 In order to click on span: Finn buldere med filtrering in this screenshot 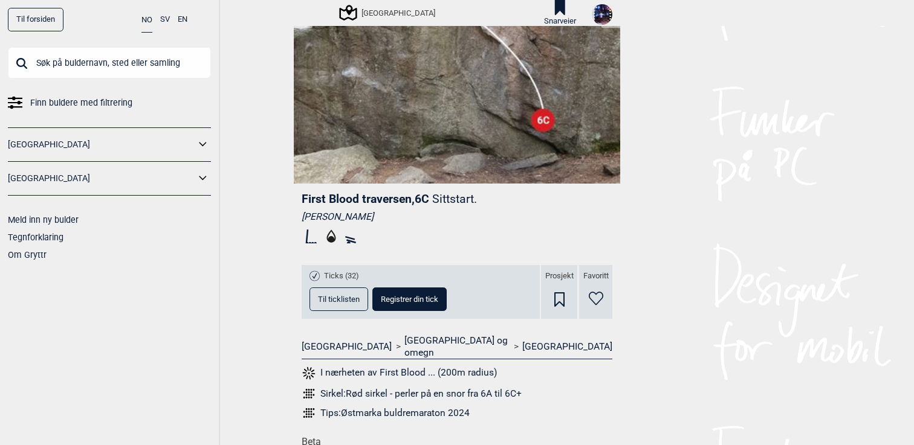, I will do `click(81, 103)`.